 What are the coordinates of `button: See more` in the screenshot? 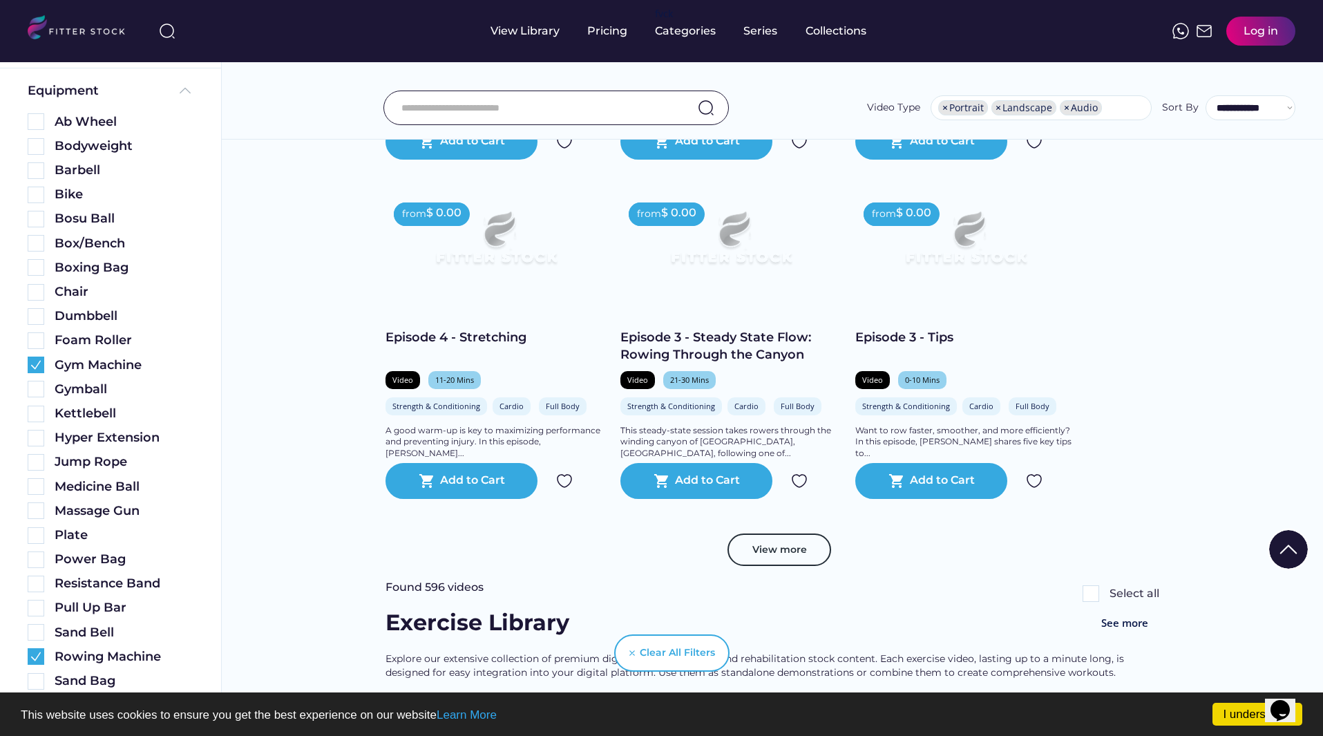 It's located at (1125, 623).